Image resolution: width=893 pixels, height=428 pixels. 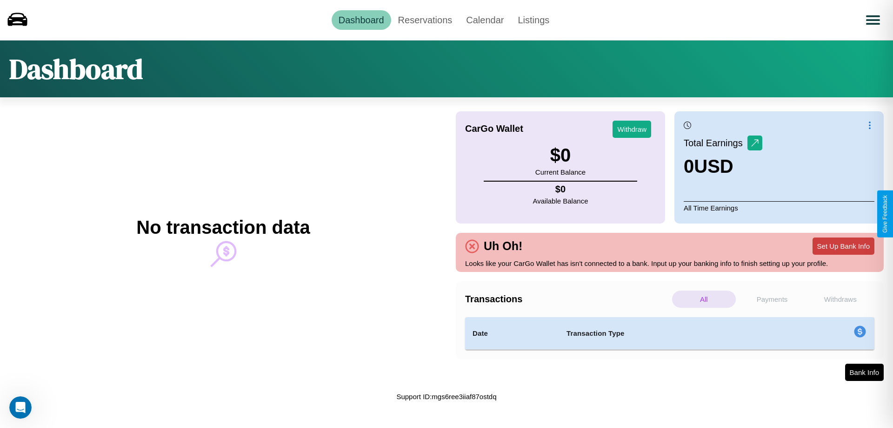 I want to click on h2: No transaction data, so click(x=223, y=227).